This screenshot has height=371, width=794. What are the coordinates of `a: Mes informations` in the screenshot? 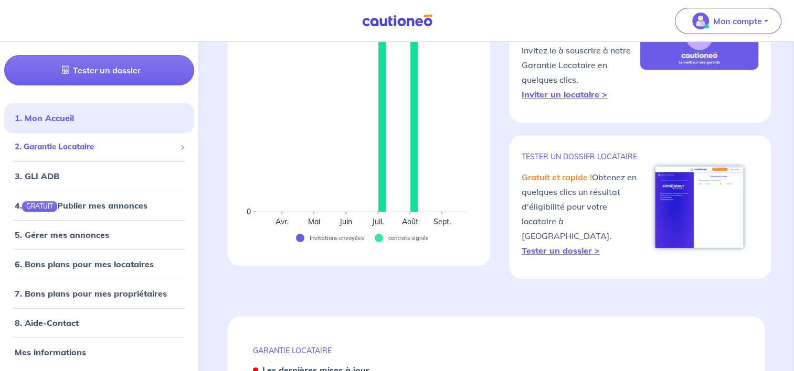 It's located at (50, 353).